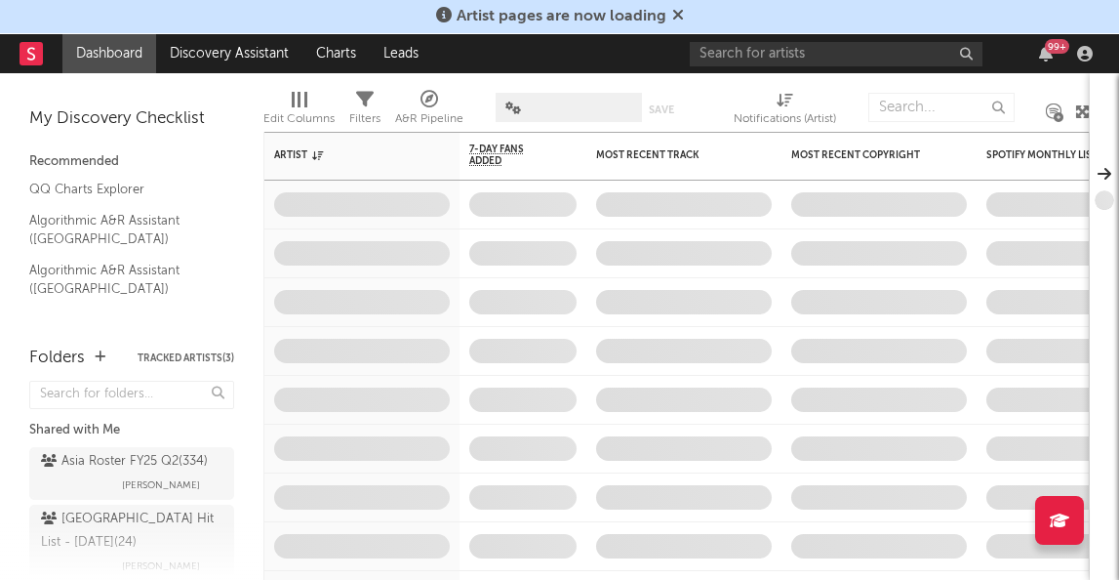  What do you see at coordinates (347, 155) in the screenshot?
I see `div: Artist` at bounding box center [347, 155].